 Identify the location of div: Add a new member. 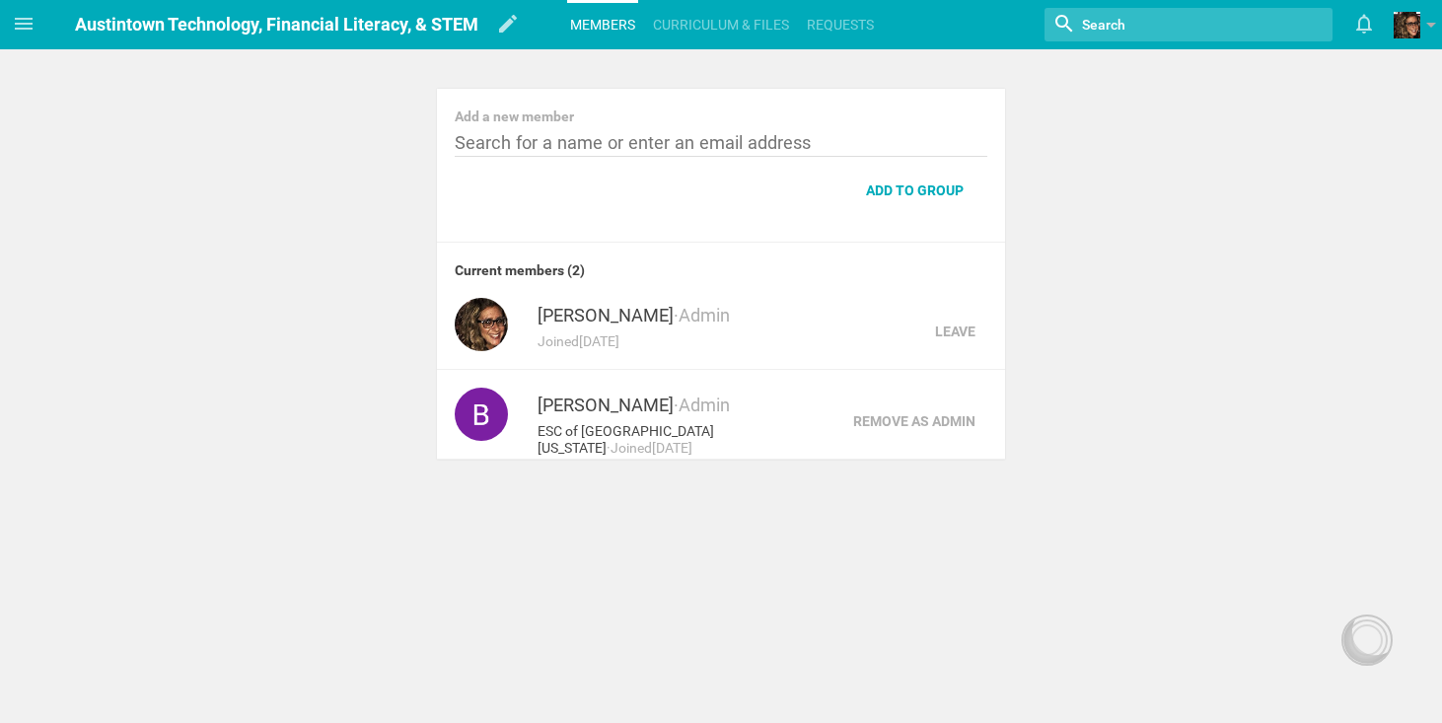
(721, 116).